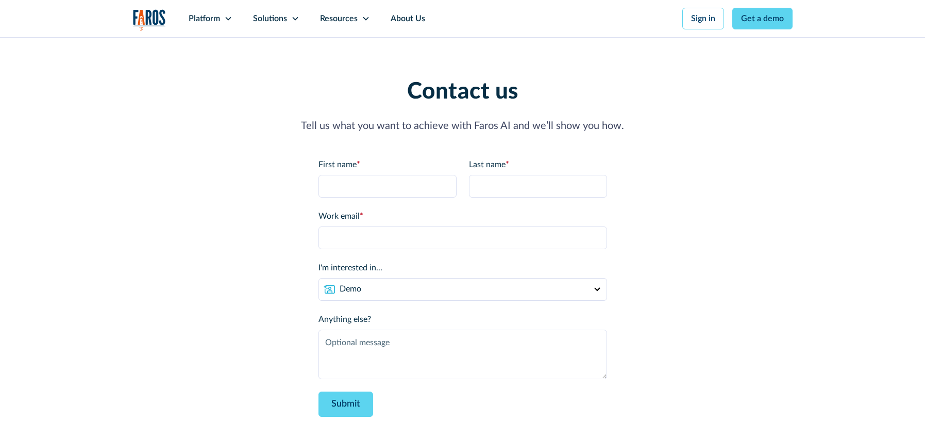  Describe the element at coordinates (762, 19) in the screenshot. I see `a: Get a demo` at that location.